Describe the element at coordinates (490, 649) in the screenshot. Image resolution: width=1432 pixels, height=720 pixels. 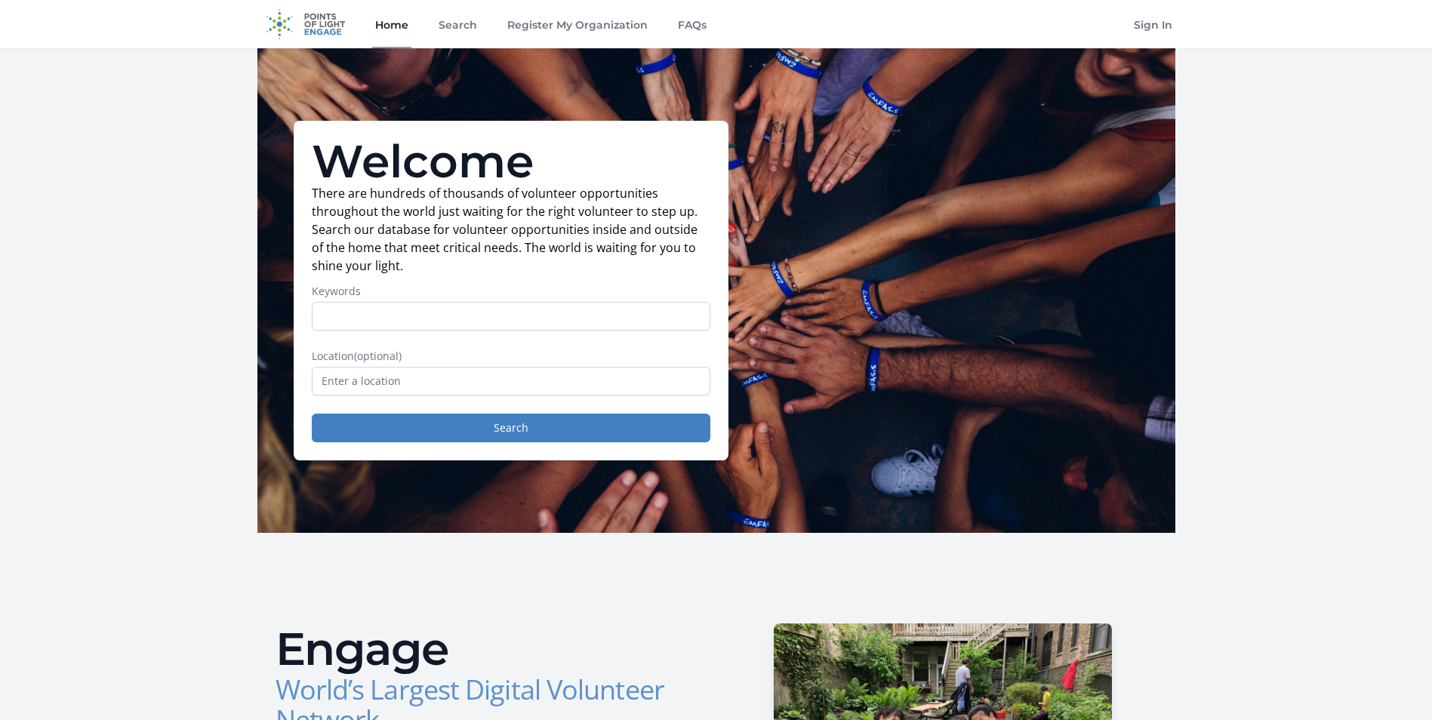
I see `h2: Engage` at that location.